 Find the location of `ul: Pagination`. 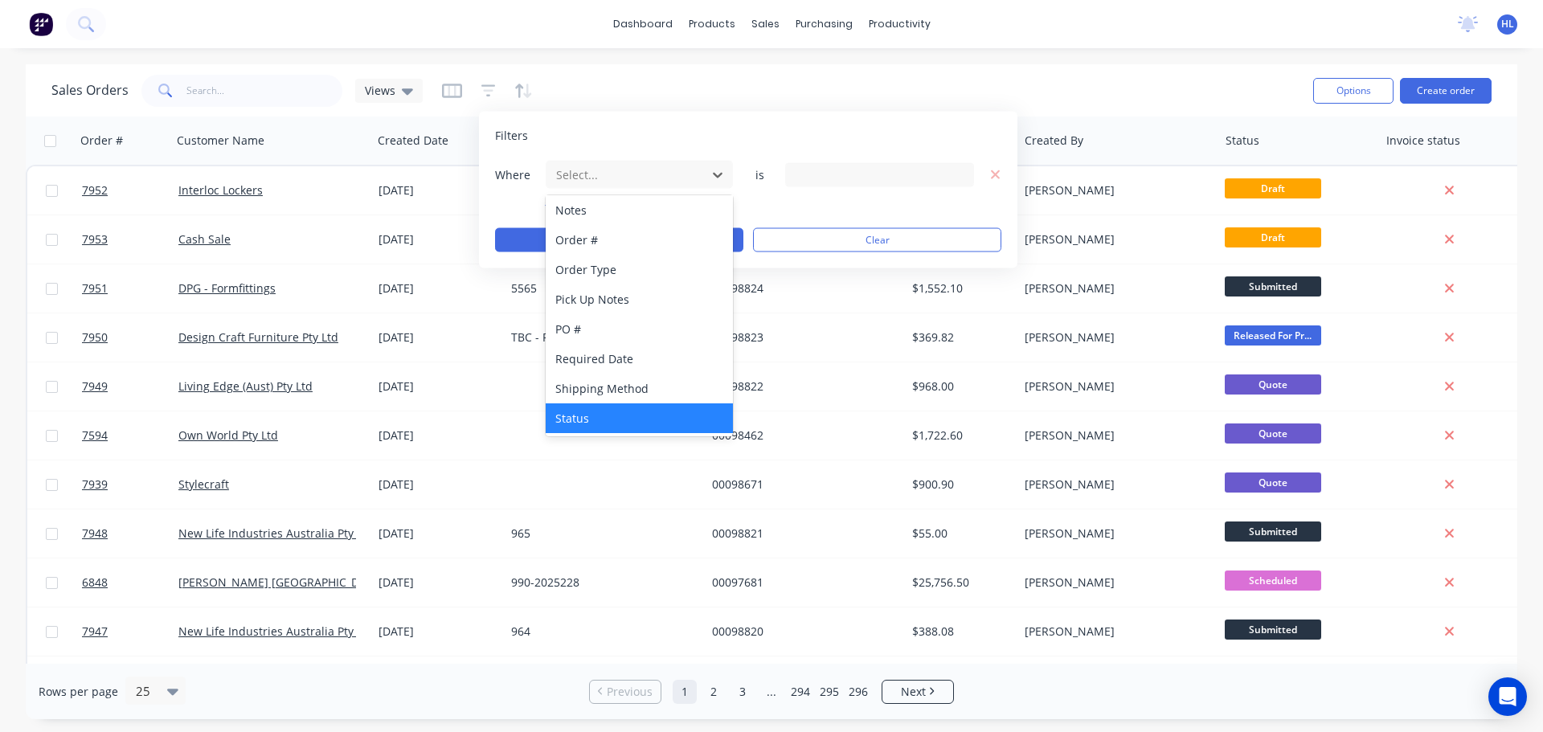

ul: Pagination is located at coordinates (771, 692).